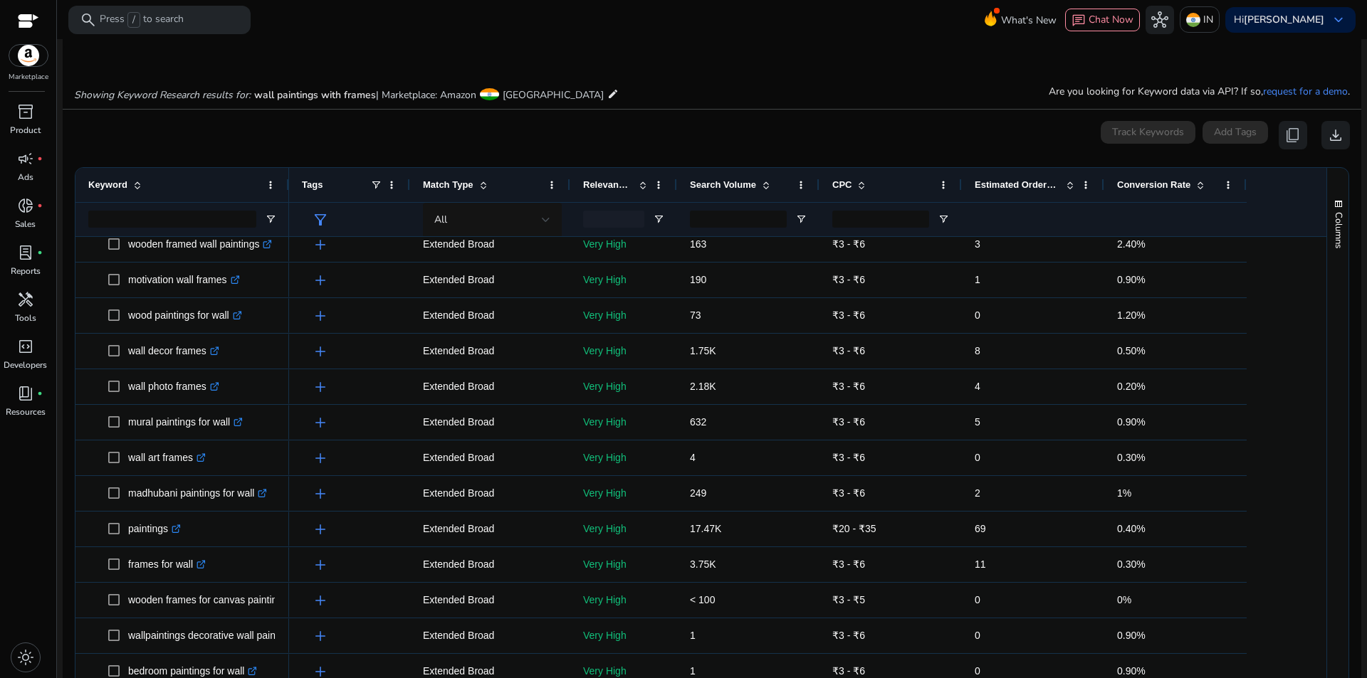 This screenshot has height=678, width=1367. What do you see at coordinates (26, 658) in the screenshot?
I see `span: light_mode` at bounding box center [26, 658].